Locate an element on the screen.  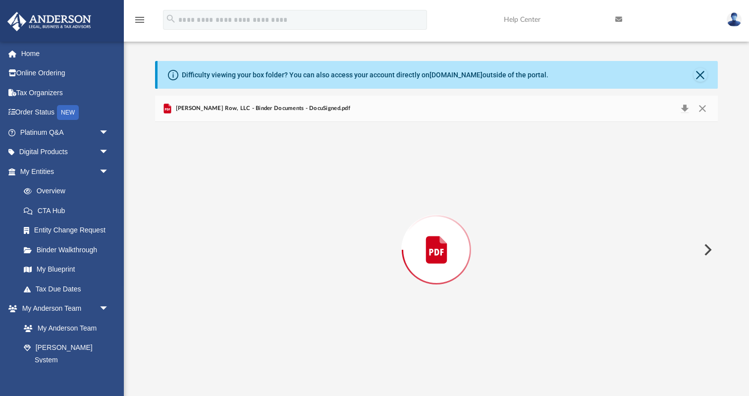
div: Preview is located at coordinates (436, 236).